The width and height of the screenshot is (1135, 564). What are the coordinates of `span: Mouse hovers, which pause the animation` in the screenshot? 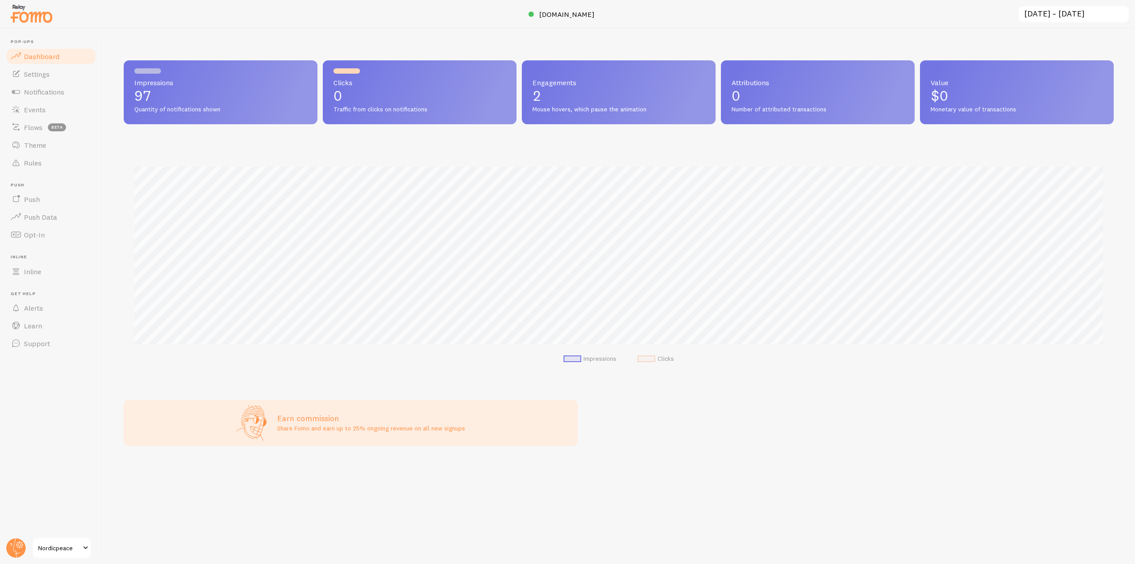 It's located at (619, 110).